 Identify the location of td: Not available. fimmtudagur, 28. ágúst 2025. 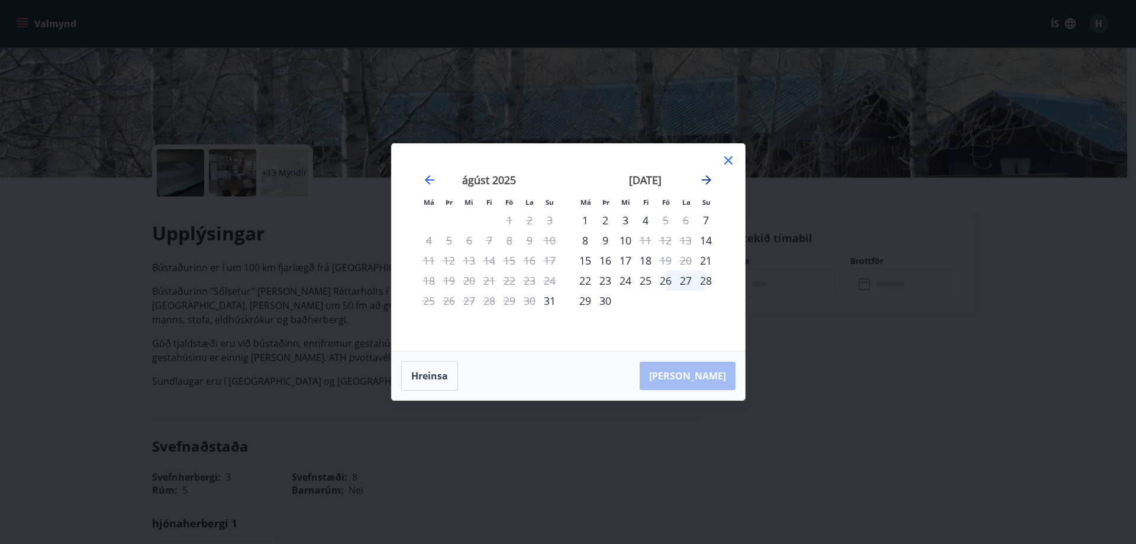
(489, 301).